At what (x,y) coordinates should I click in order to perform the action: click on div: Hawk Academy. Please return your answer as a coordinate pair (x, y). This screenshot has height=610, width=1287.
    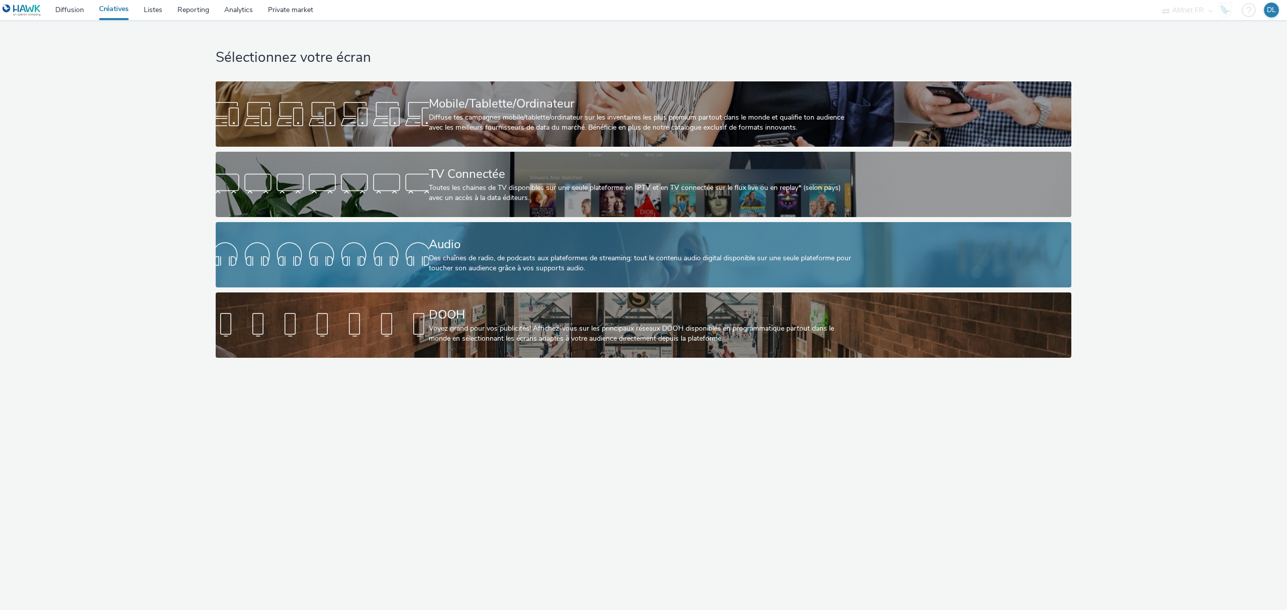
    Looking at the image, I should click on (1225, 10).